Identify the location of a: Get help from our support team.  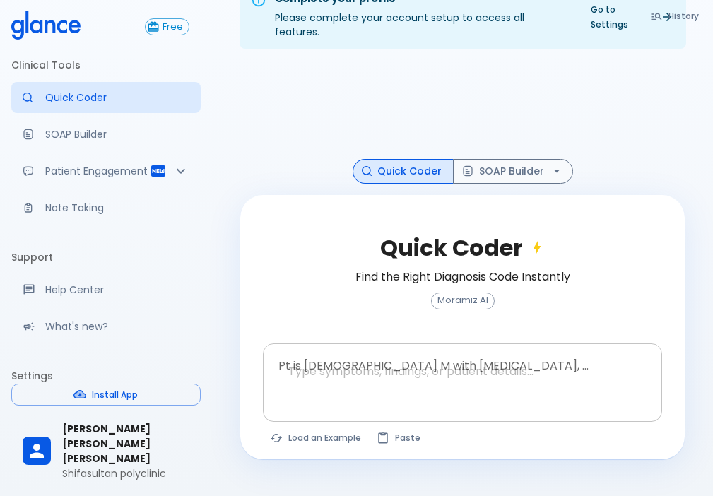
(106, 290).